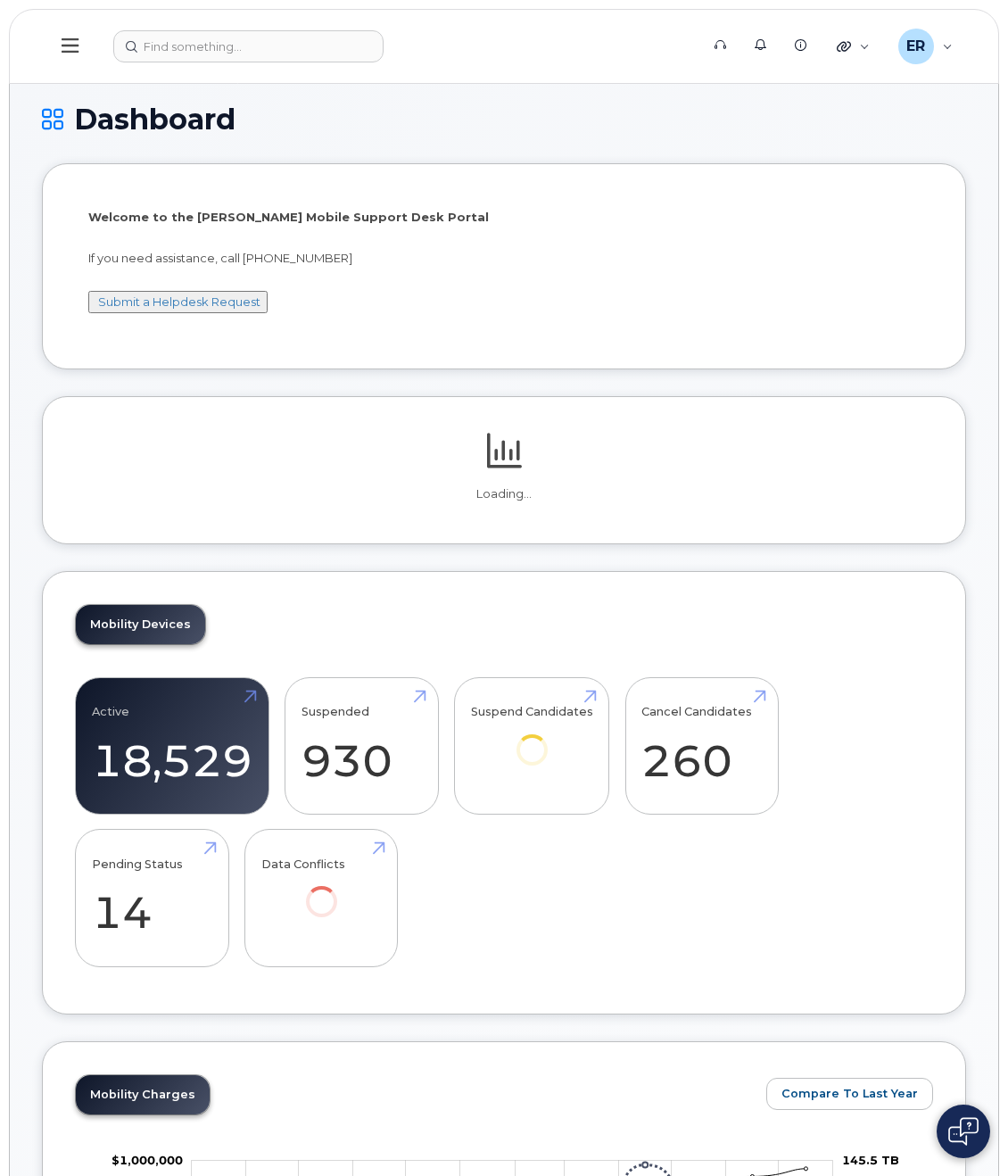 Image resolution: width=1008 pixels, height=1176 pixels. What do you see at coordinates (849, 1094) in the screenshot?
I see `button: Compare To Last Year` at bounding box center [849, 1094].